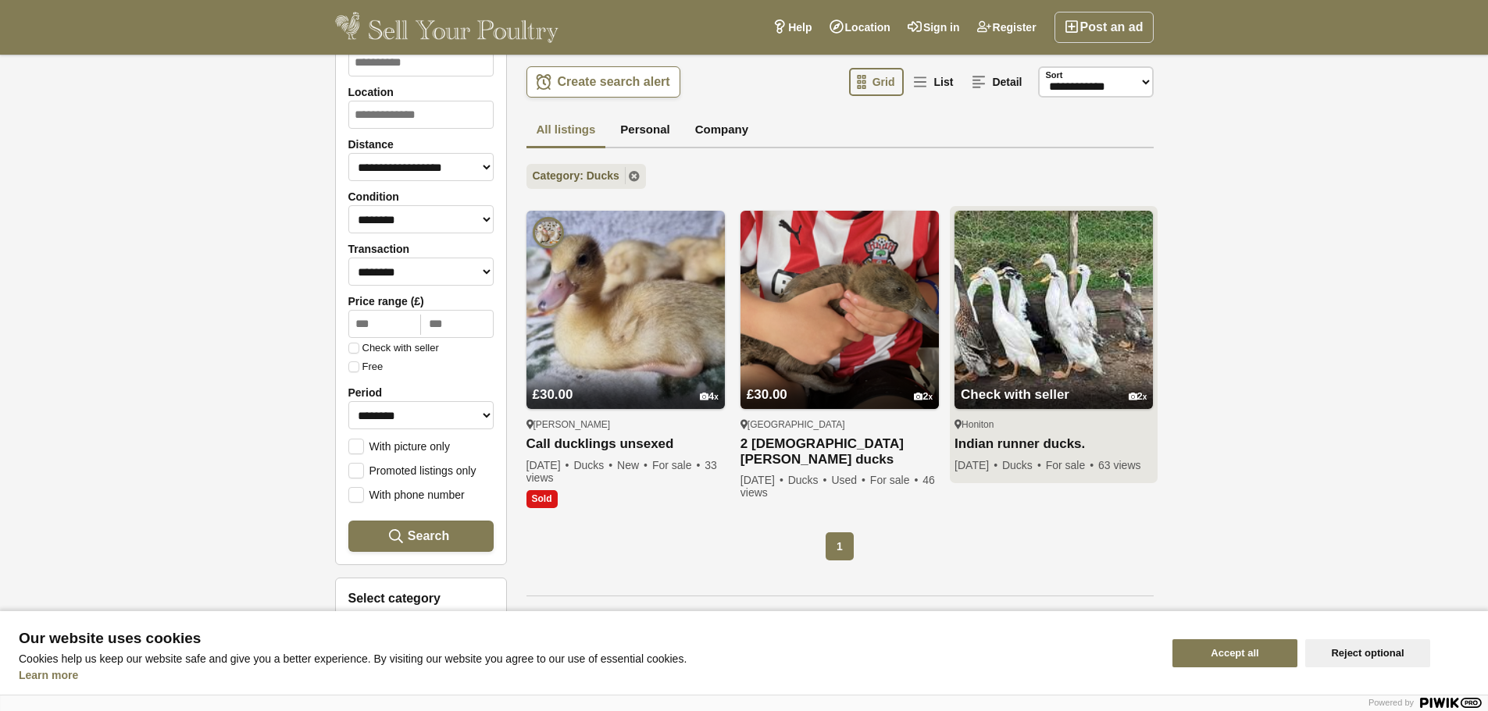 This screenshot has width=1488, height=711. What do you see at coordinates (1007, 82) in the screenshot?
I see `span: Detail` at bounding box center [1007, 82].